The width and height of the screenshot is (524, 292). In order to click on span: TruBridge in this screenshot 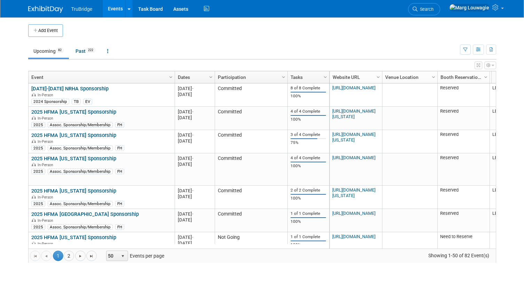, I will do `click(82, 9)`.